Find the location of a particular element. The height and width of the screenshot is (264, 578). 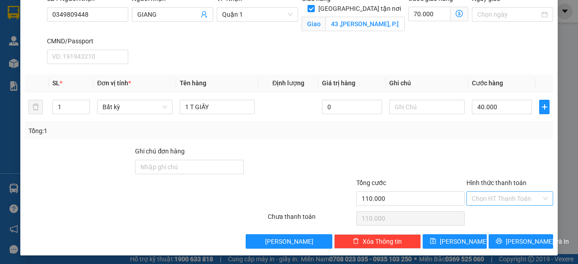

input: 0 is located at coordinates (352, 107).